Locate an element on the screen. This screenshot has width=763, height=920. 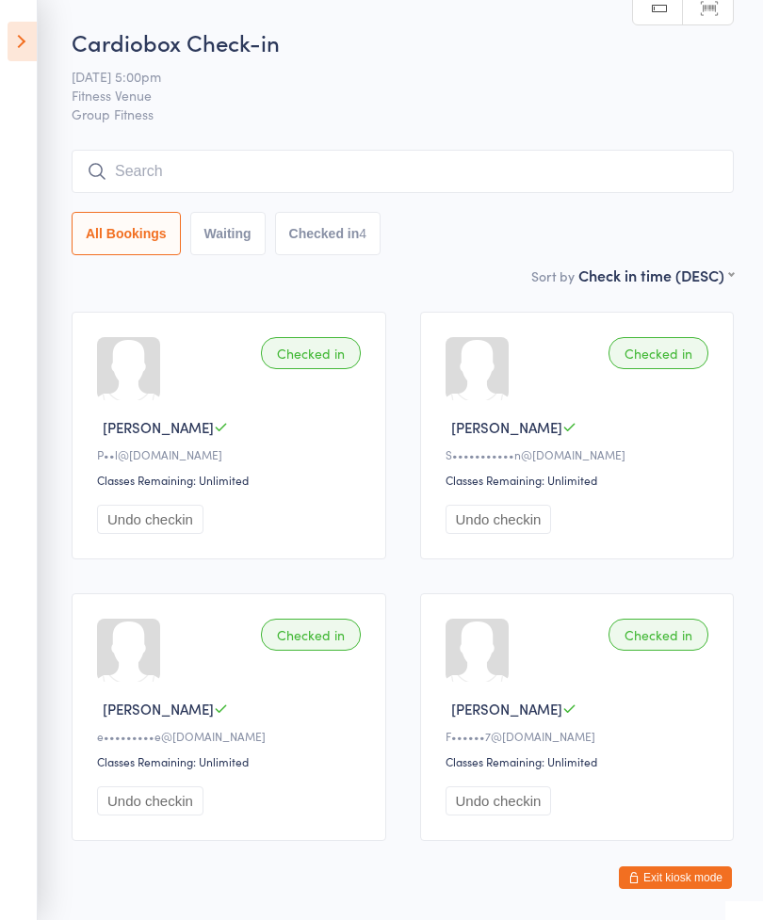
h2: Cardiobox Check-in is located at coordinates (402, 41).